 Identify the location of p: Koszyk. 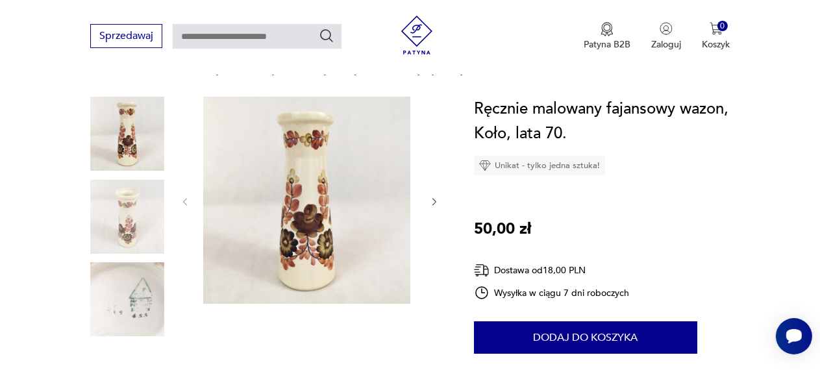
(716, 44).